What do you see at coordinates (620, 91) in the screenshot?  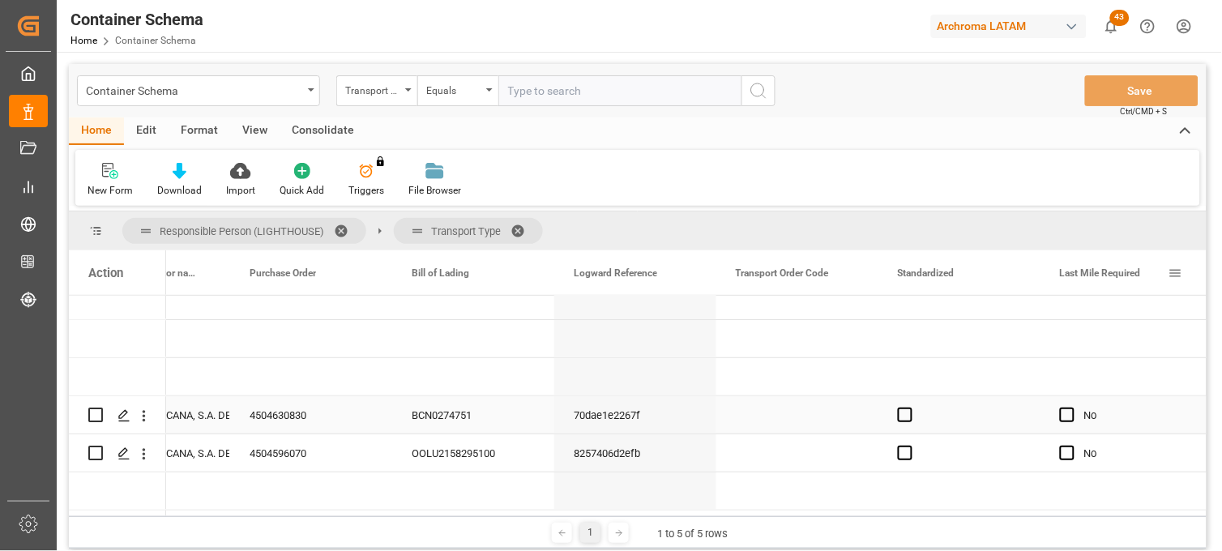 I see `input: Type to search` at bounding box center [620, 91].